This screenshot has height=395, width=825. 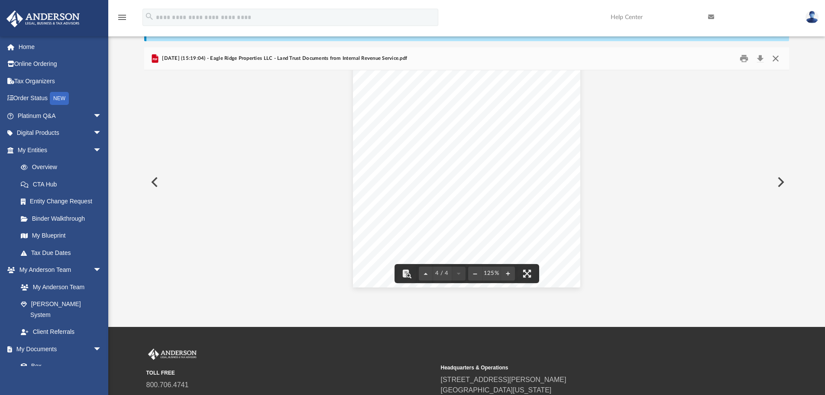 I want to click on a: Order StatusNEW, so click(x=60, y=98).